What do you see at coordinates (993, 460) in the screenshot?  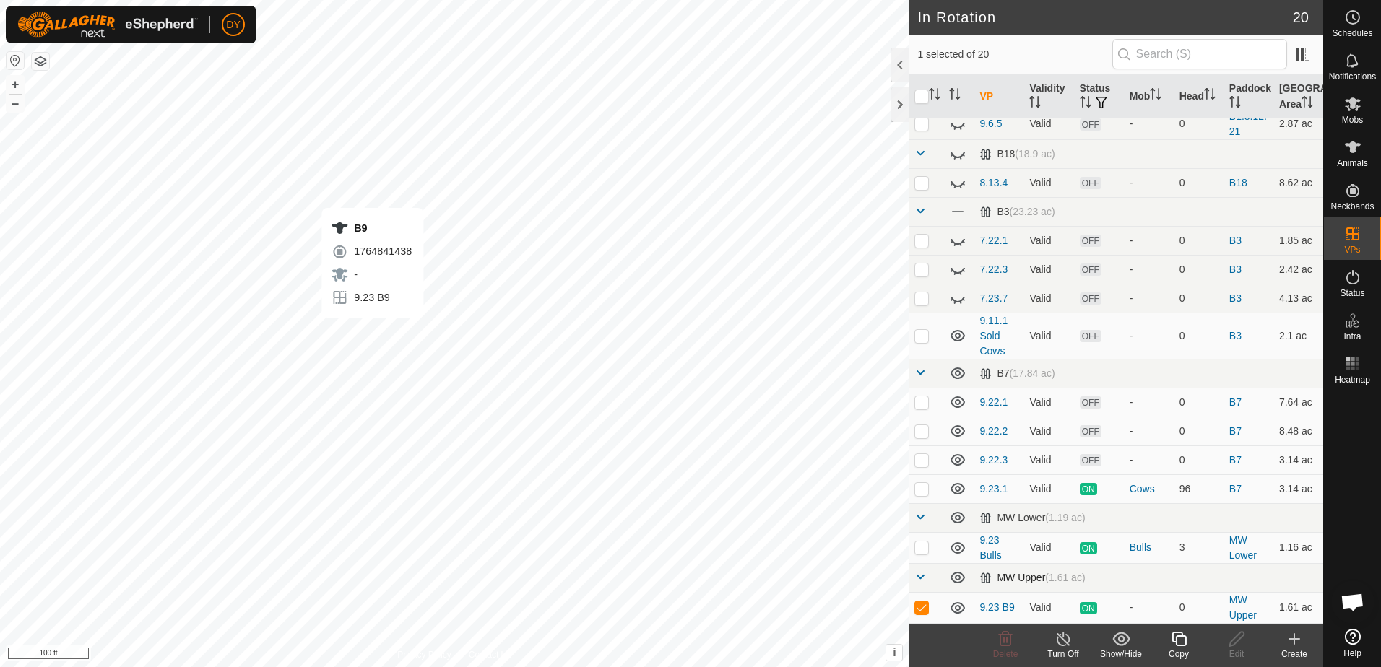 I see `a: 9.22.3` at bounding box center [993, 460].